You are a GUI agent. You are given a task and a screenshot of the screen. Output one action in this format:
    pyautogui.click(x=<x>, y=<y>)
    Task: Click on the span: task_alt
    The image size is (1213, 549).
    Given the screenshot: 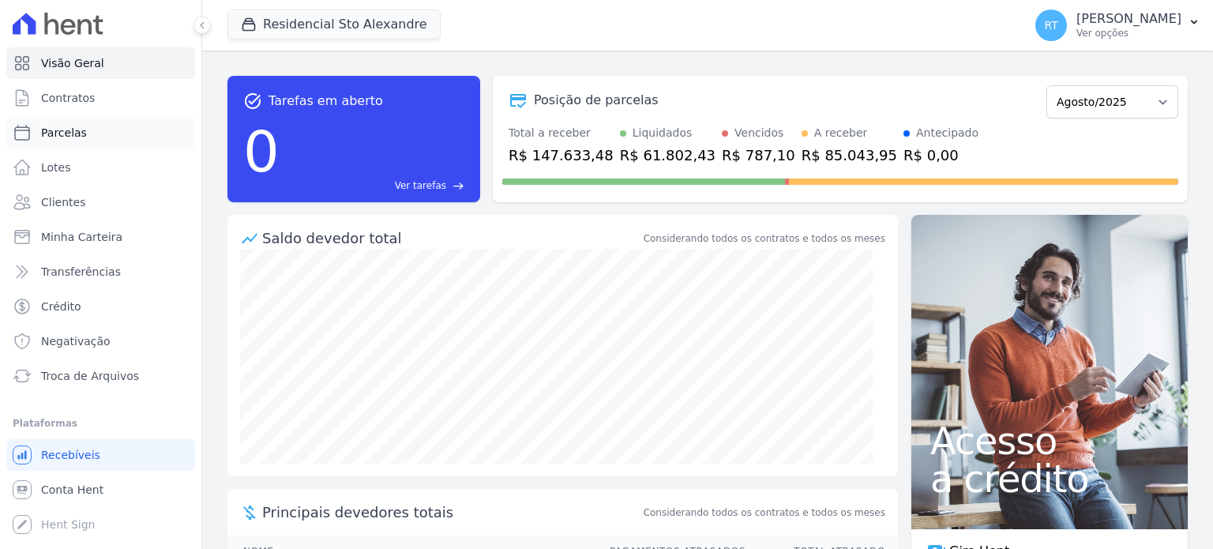 What is the action you would take?
    pyautogui.click(x=253, y=101)
    